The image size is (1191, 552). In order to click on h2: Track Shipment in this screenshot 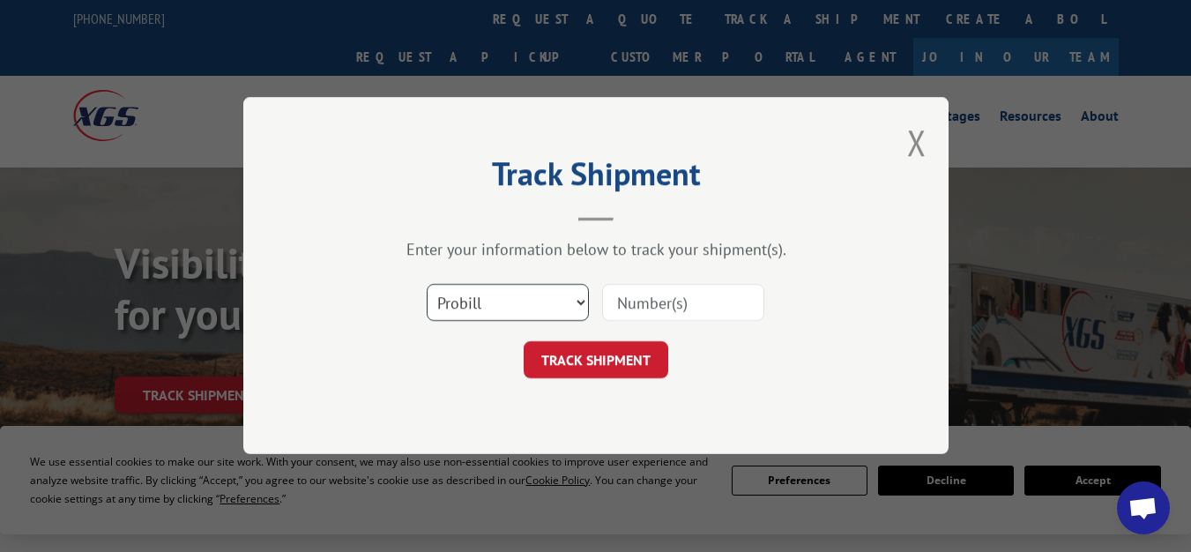, I will do `click(596, 178)`.